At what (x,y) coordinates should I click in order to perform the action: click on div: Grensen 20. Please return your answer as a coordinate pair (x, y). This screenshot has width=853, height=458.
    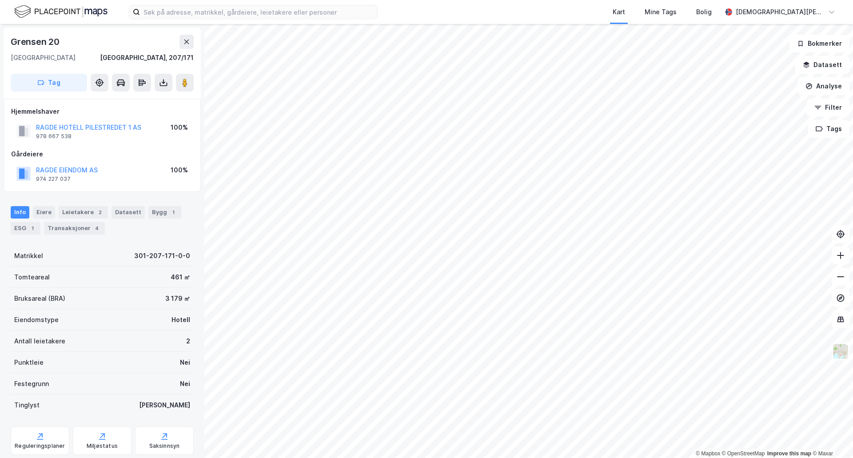
    Looking at the image, I should click on (36, 42).